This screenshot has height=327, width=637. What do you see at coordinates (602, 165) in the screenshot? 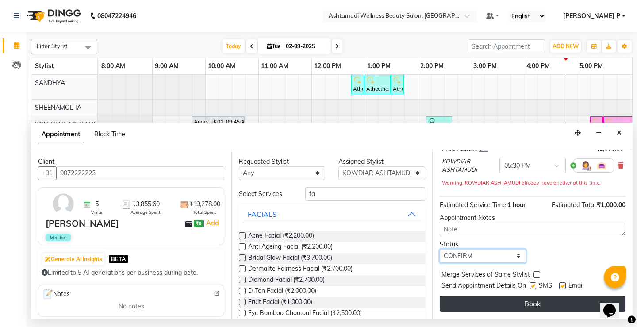
I see `img: Interior.png` at bounding box center [602, 165].